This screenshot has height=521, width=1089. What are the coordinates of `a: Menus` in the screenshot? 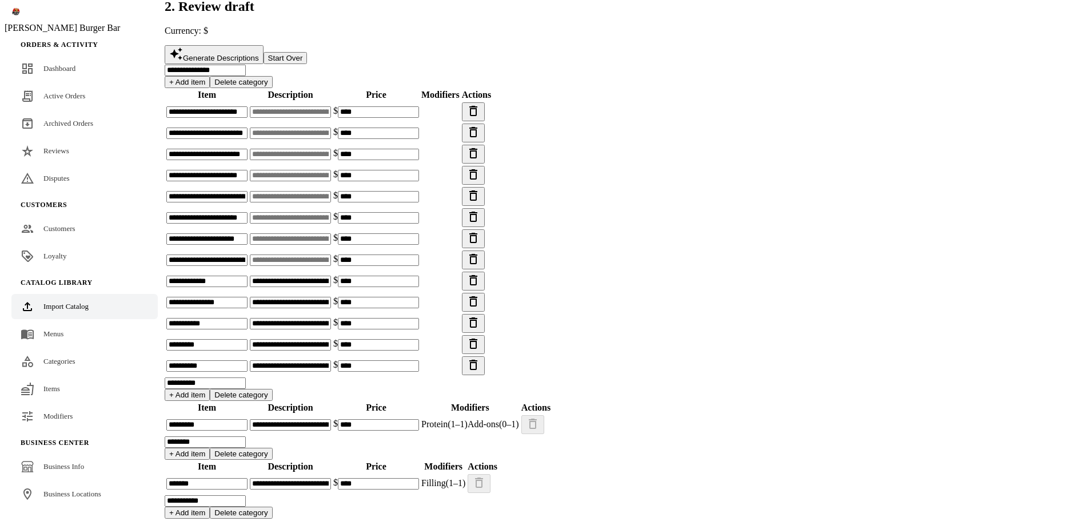 It's located at (85, 334).